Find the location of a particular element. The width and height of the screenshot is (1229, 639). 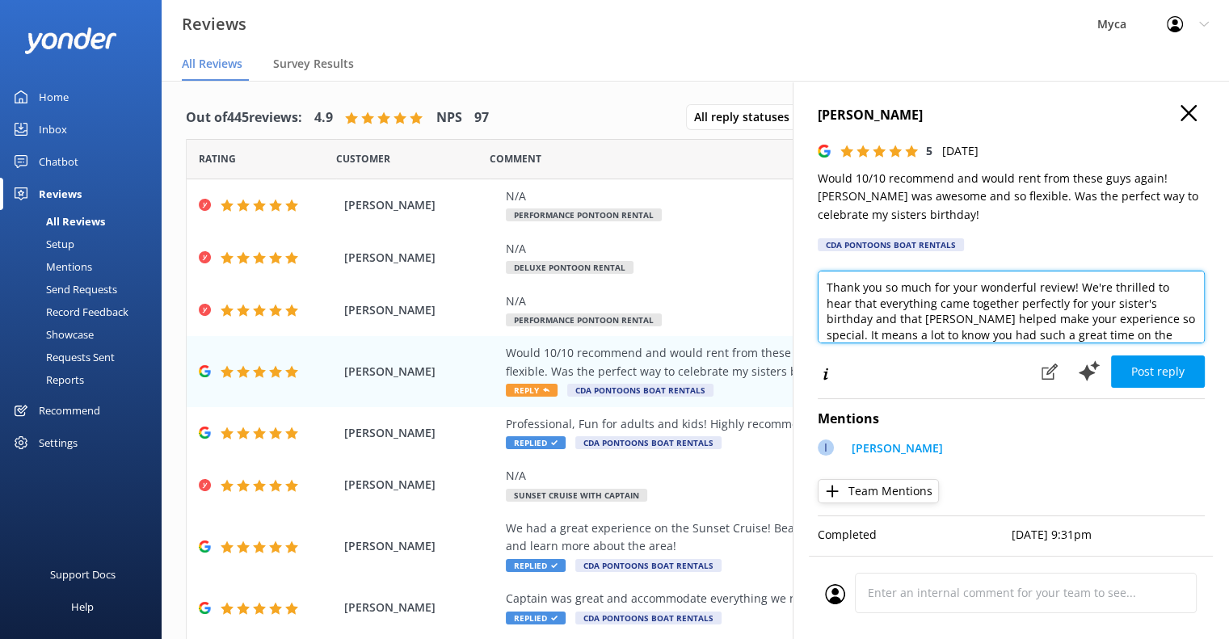

div: Requests Sent is located at coordinates (62, 357).